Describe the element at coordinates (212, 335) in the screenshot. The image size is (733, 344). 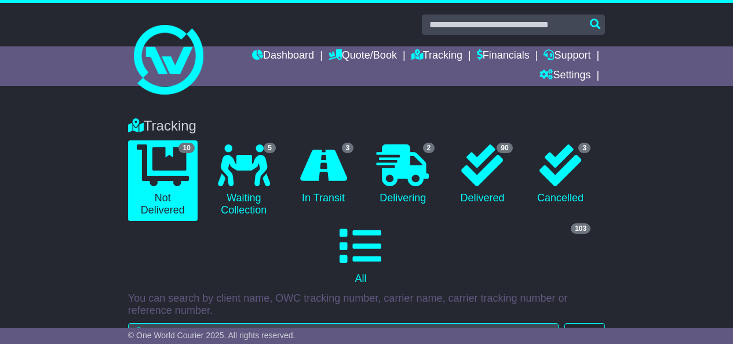
I see `span: © One World Courier 2025. All rights reserved.` at that location.